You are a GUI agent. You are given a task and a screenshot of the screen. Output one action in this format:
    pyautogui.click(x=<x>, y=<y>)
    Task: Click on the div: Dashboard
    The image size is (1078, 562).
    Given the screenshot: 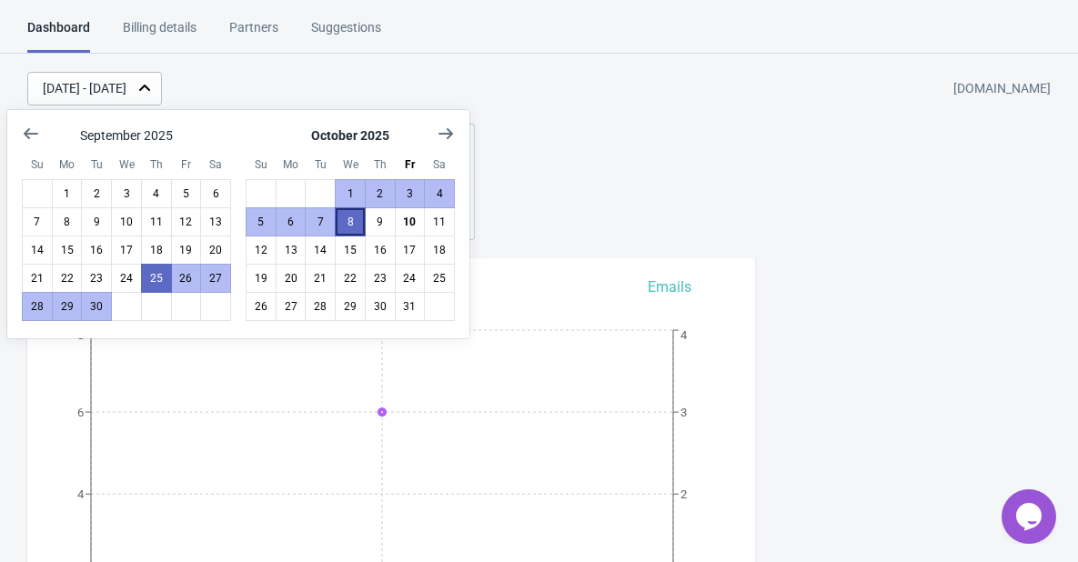 What is the action you would take?
    pyautogui.click(x=58, y=35)
    